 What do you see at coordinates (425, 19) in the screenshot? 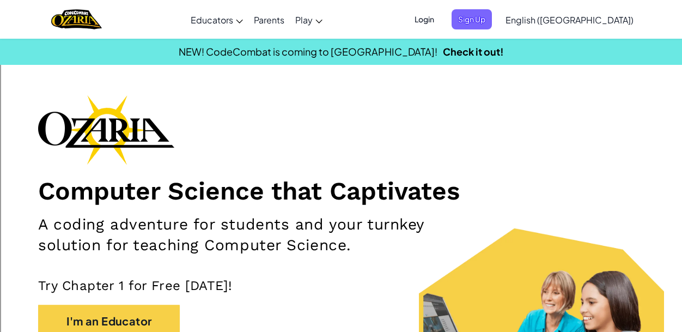
I see `span: Login` at bounding box center [425, 19].